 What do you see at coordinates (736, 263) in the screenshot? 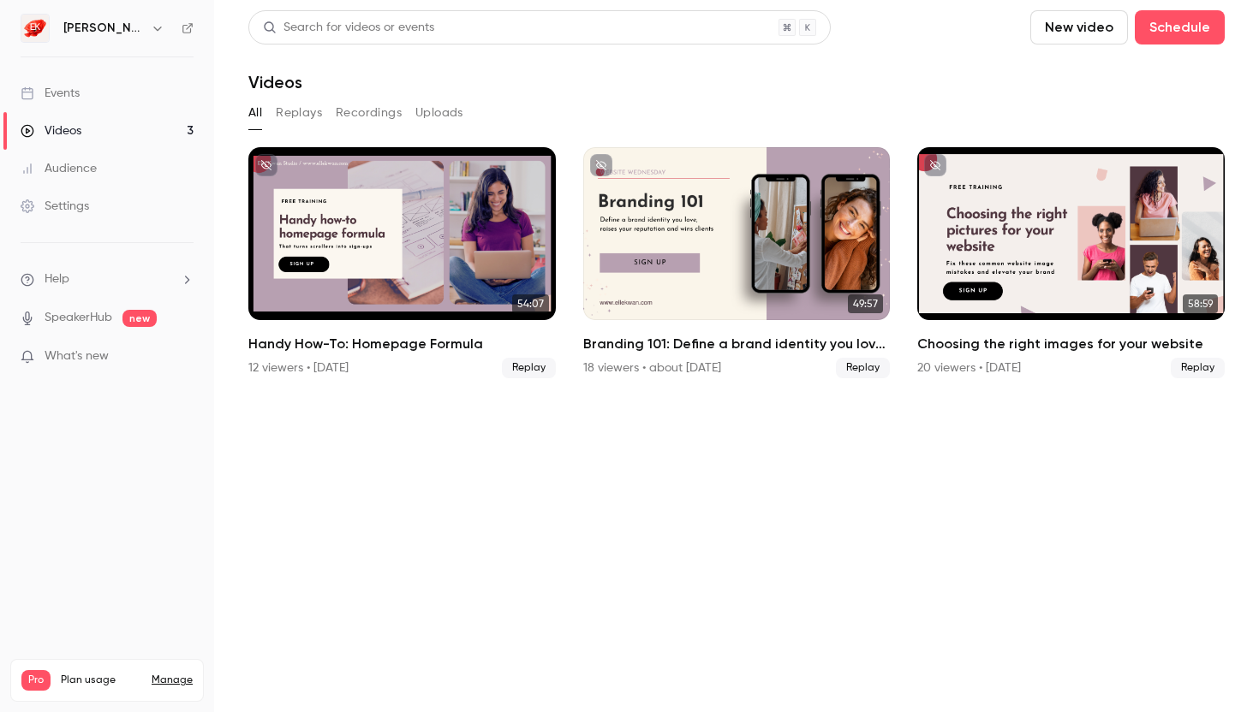
I see `ul: Videos` at bounding box center [736, 263].